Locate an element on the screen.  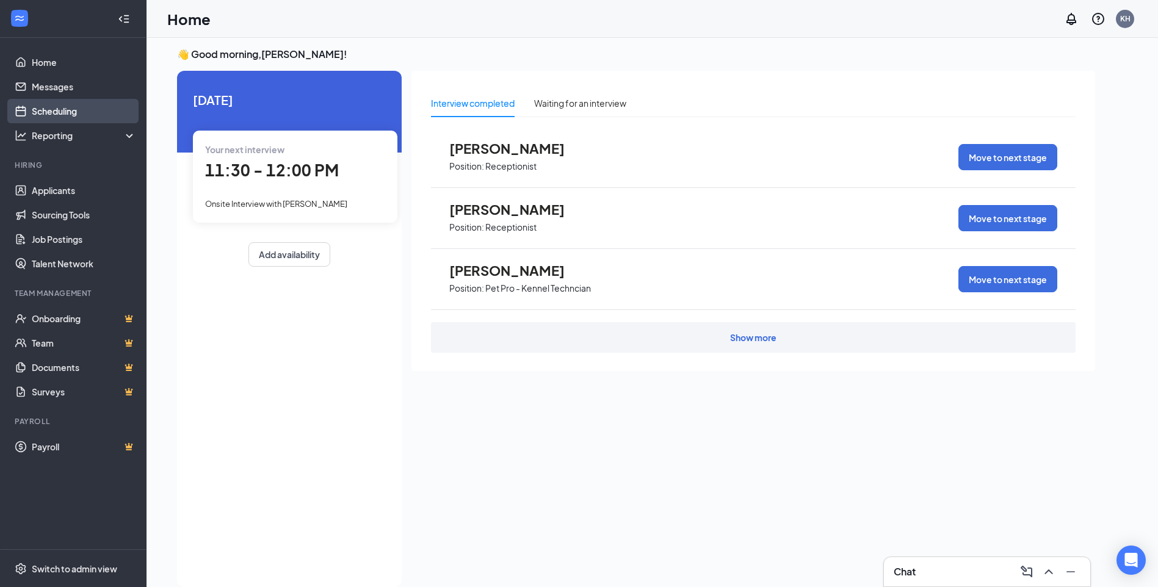
a: TeamCrown is located at coordinates (84, 343).